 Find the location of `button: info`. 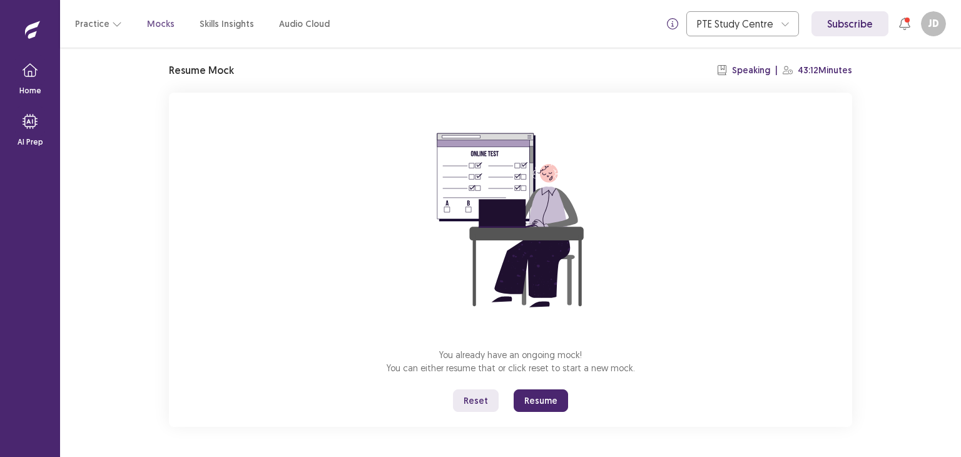

button: info is located at coordinates (673, 24).